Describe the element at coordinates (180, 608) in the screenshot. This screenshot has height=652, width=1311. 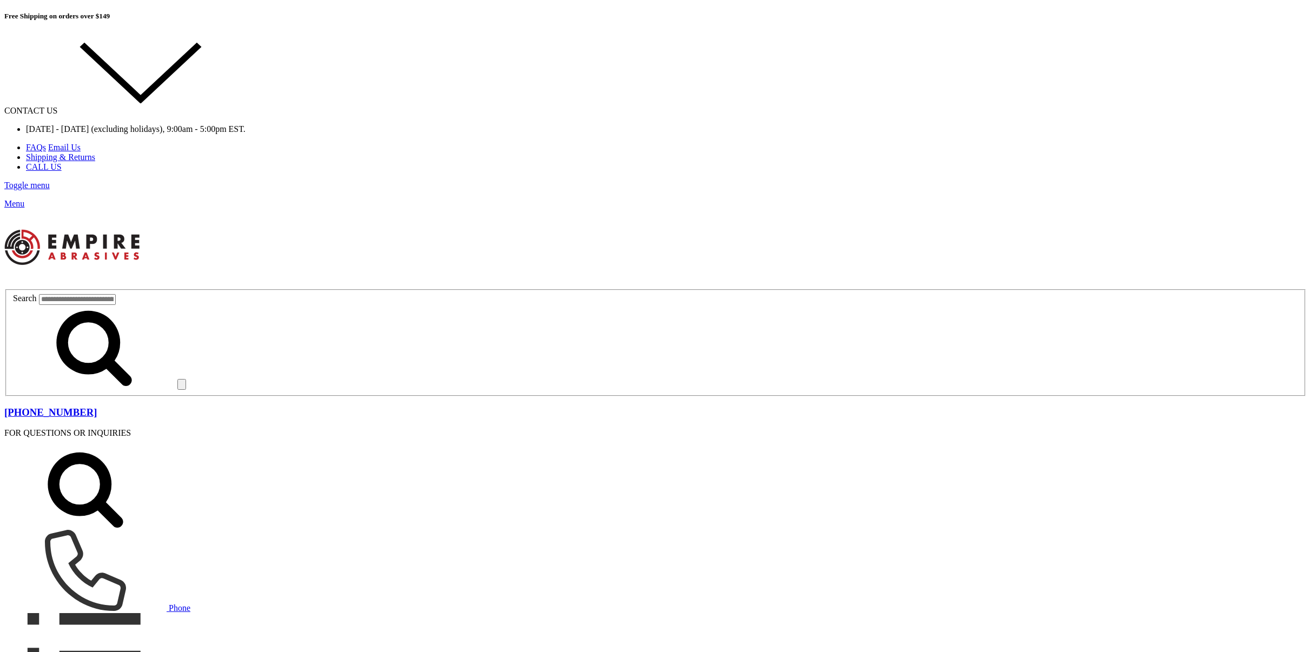
I see `span: Phone` at that location.